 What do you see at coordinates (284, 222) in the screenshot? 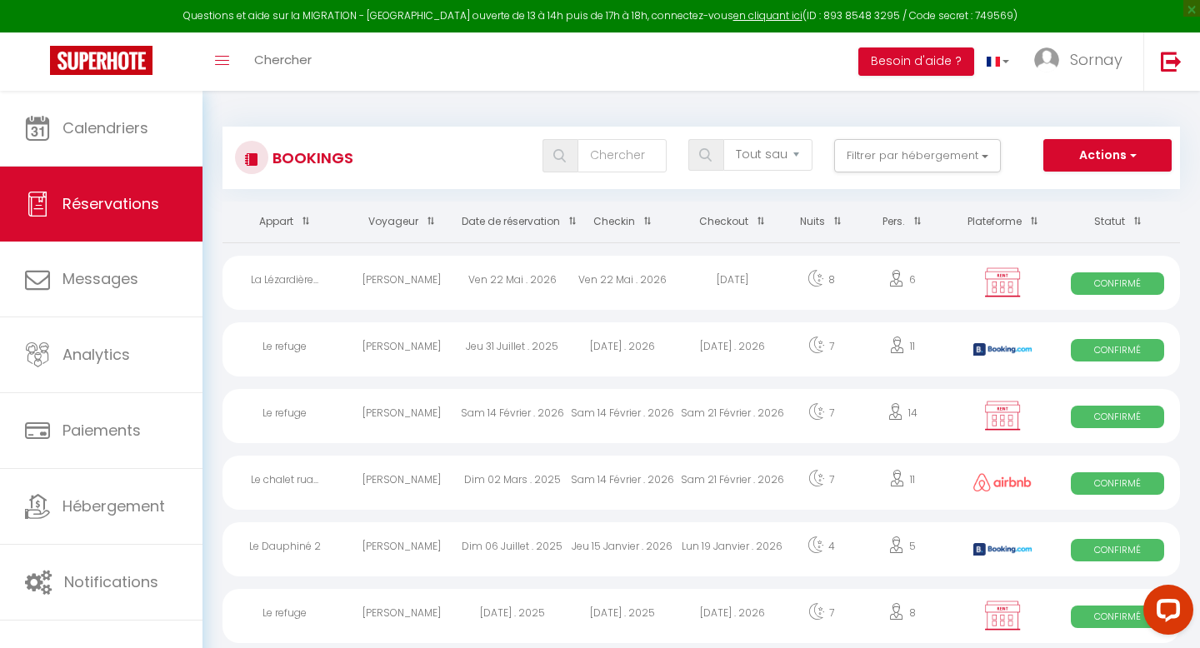
I see `th: Sort by rentals` at bounding box center [284, 222].